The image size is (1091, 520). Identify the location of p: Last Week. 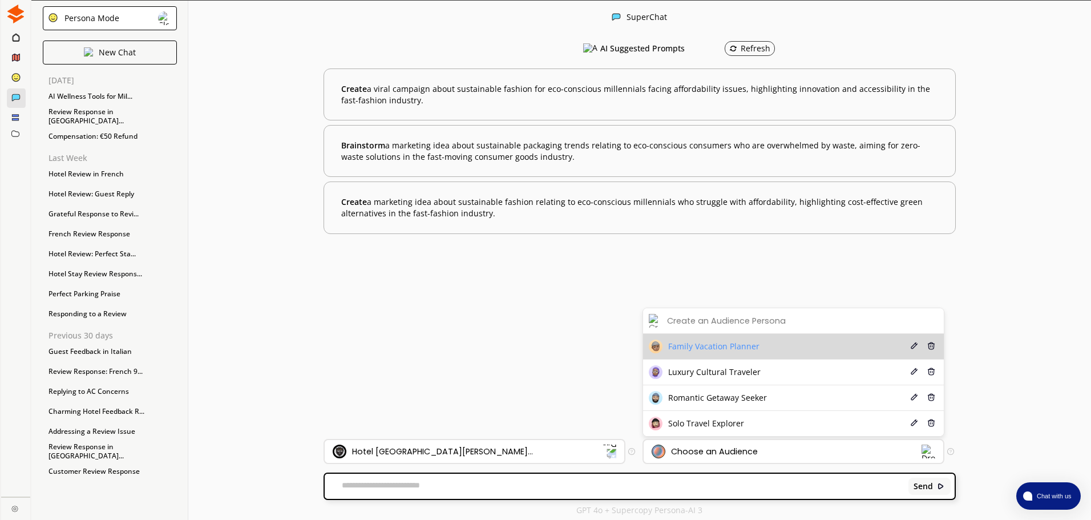
(112, 158).